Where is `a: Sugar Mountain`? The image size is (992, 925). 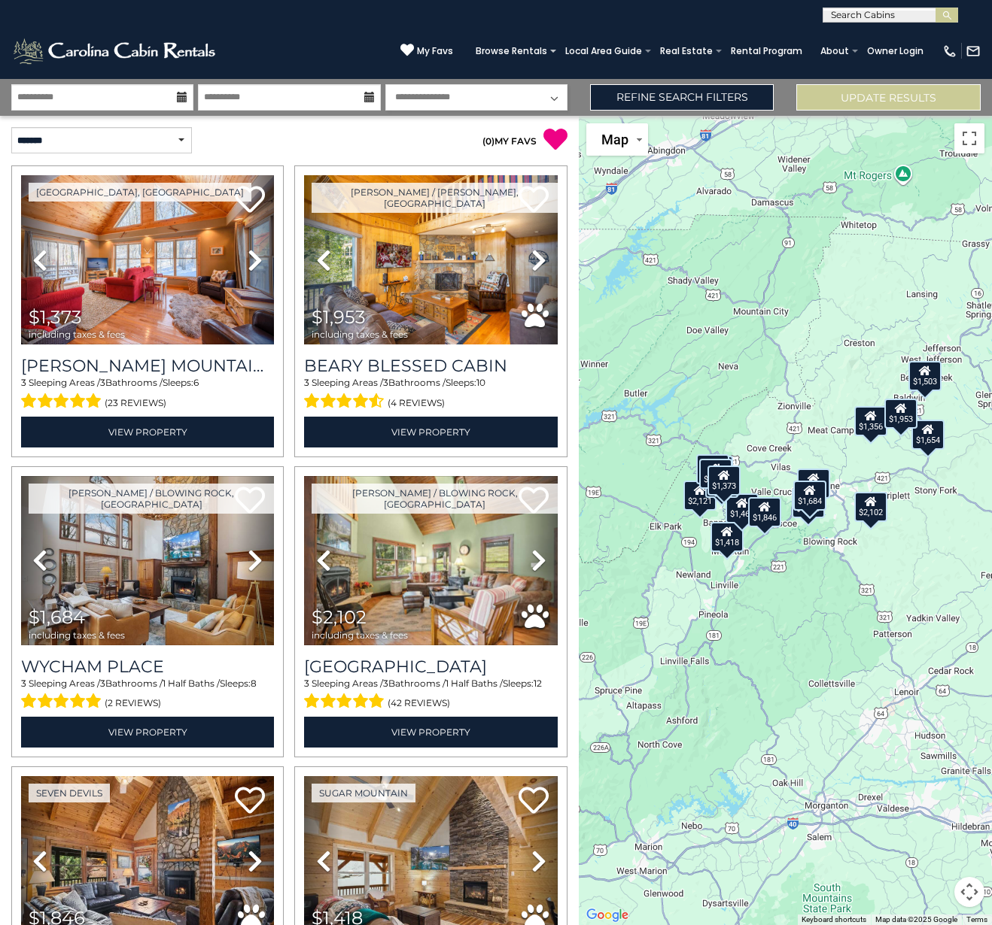
a: Sugar Mountain is located at coordinates (363, 793).